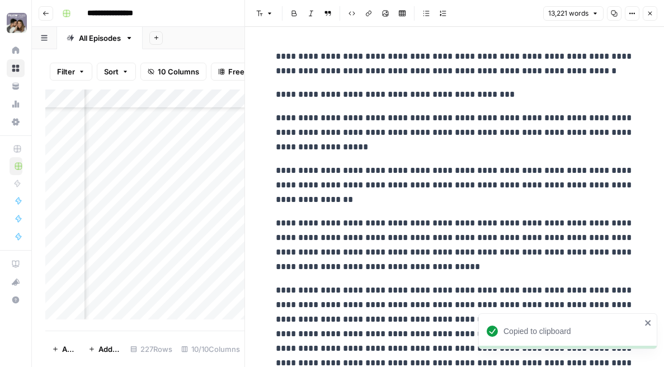 The image size is (664, 367). I want to click on img: VM Therapy Logo, so click(17, 23).